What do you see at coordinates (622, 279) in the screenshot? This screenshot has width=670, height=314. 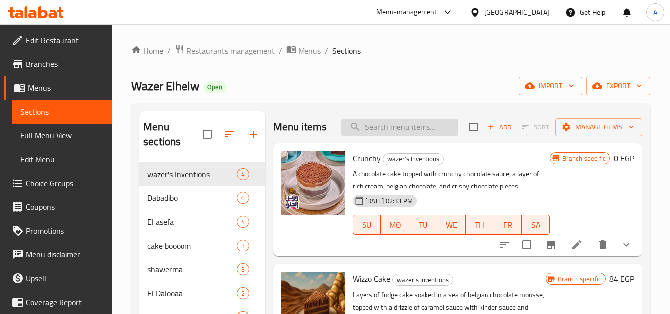 I see `h6: 84 EGP` at bounding box center [622, 279].